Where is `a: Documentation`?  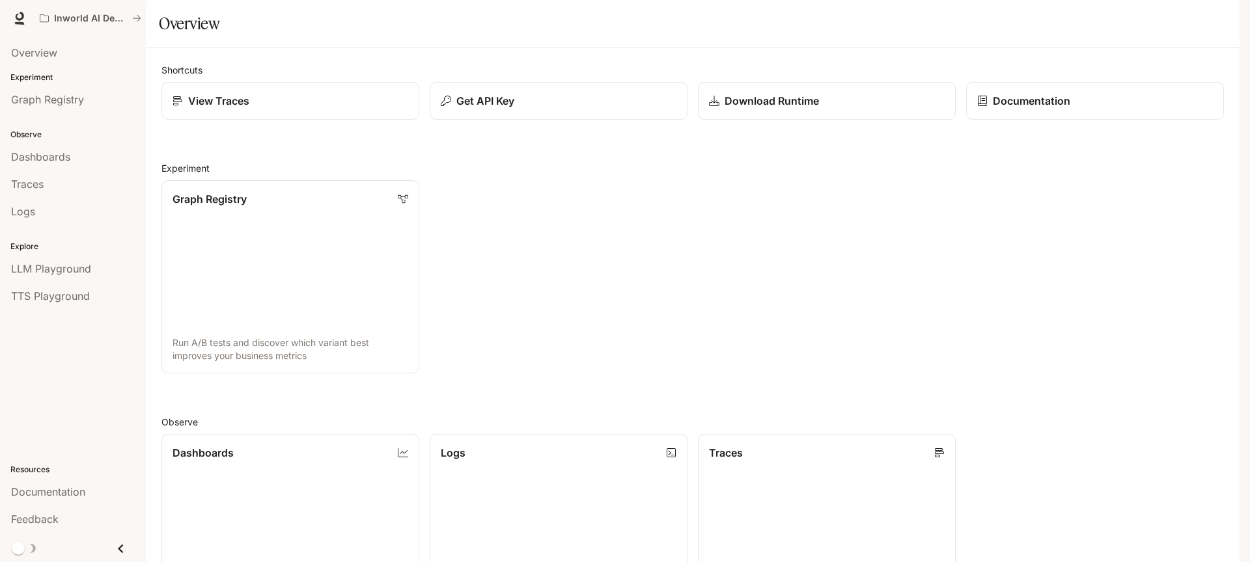 a: Documentation is located at coordinates (1095, 101).